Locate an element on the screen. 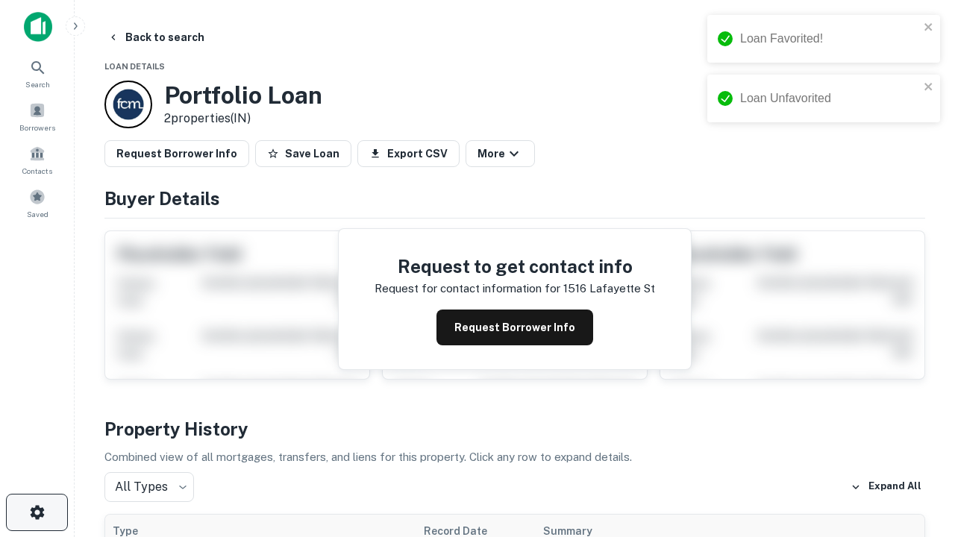 This screenshot has width=955, height=537. span: Borrowers is located at coordinates (37, 128).